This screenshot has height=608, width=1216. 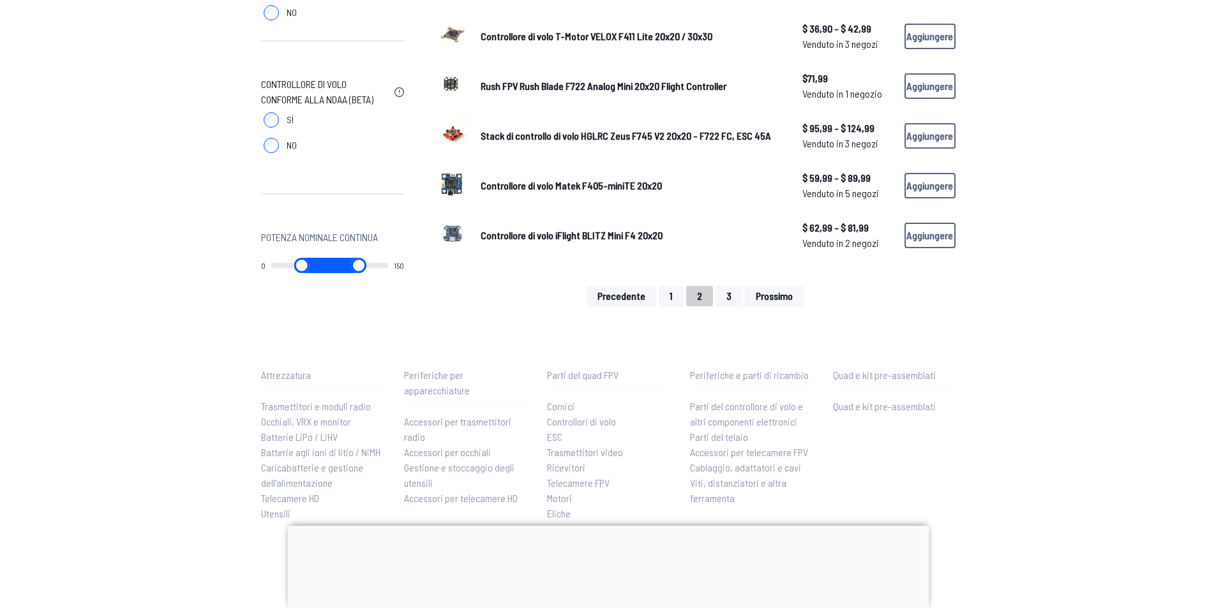 What do you see at coordinates (751, 468) in the screenshot?
I see `a: Cablaggio, adattatori e cavi` at bounding box center [751, 468].